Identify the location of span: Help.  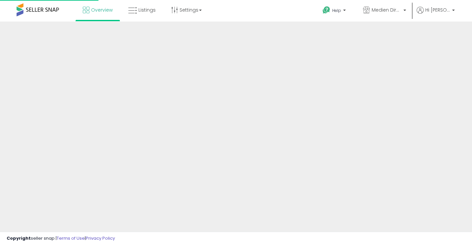
(337, 10).